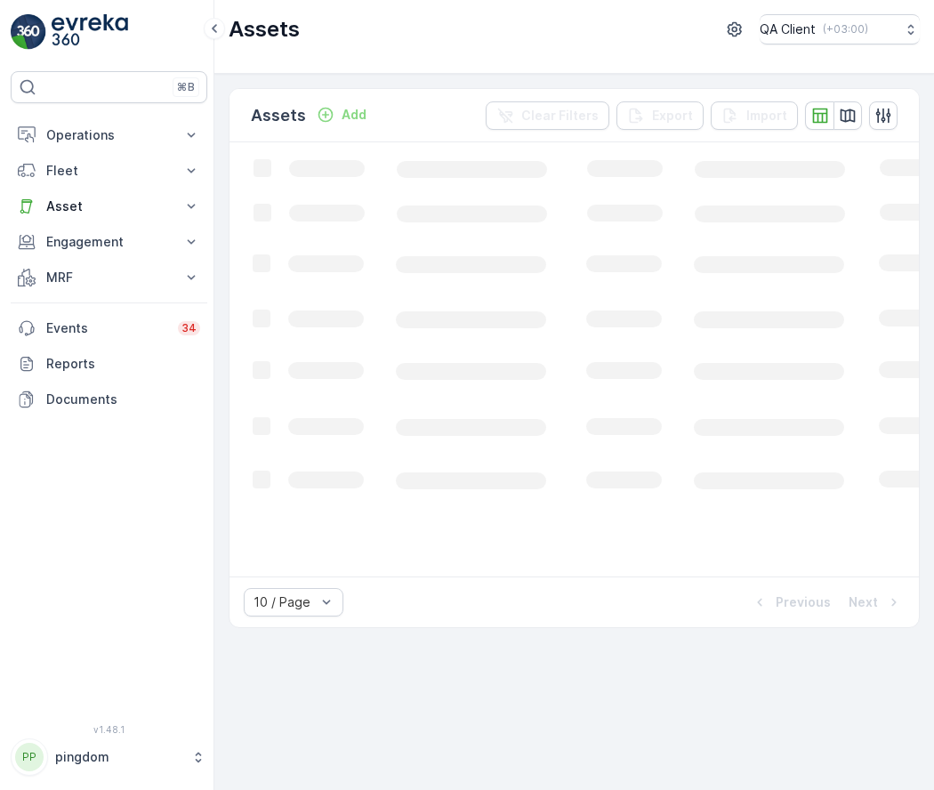  Describe the element at coordinates (108, 242) in the screenshot. I see `button: Engagement` at that location.